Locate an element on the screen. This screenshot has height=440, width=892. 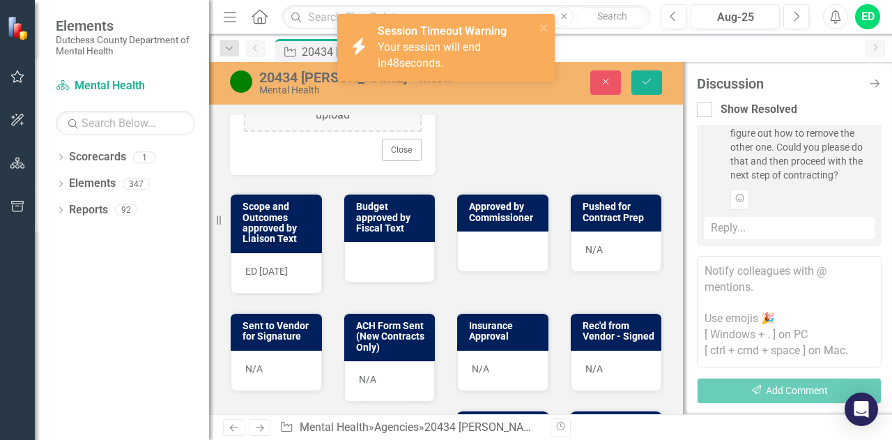
button: Search is located at coordinates (612, 17).